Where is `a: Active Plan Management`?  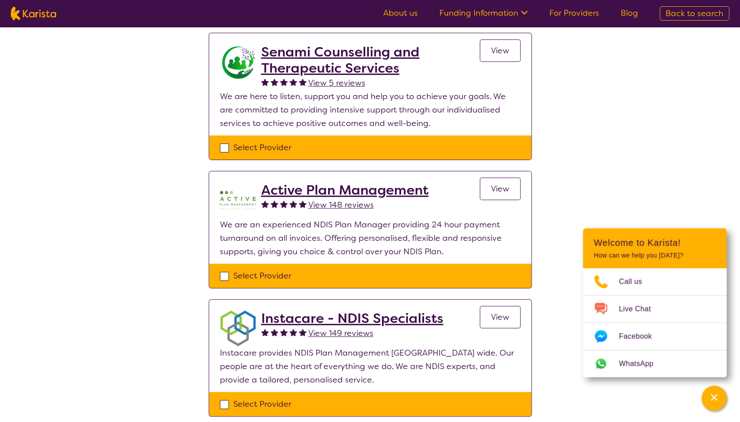
a: Active Plan Management is located at coordinates (345, 190).